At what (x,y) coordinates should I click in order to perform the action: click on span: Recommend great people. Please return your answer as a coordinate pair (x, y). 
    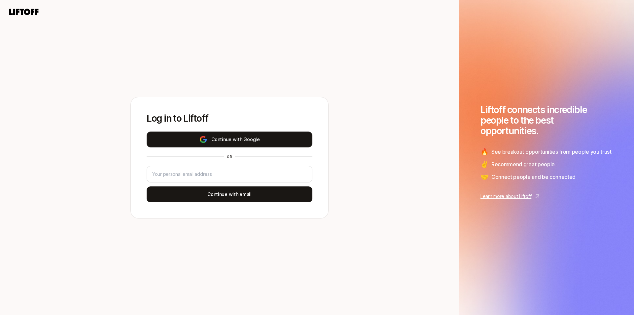
    Looking at the image, I should click on (523, 164).